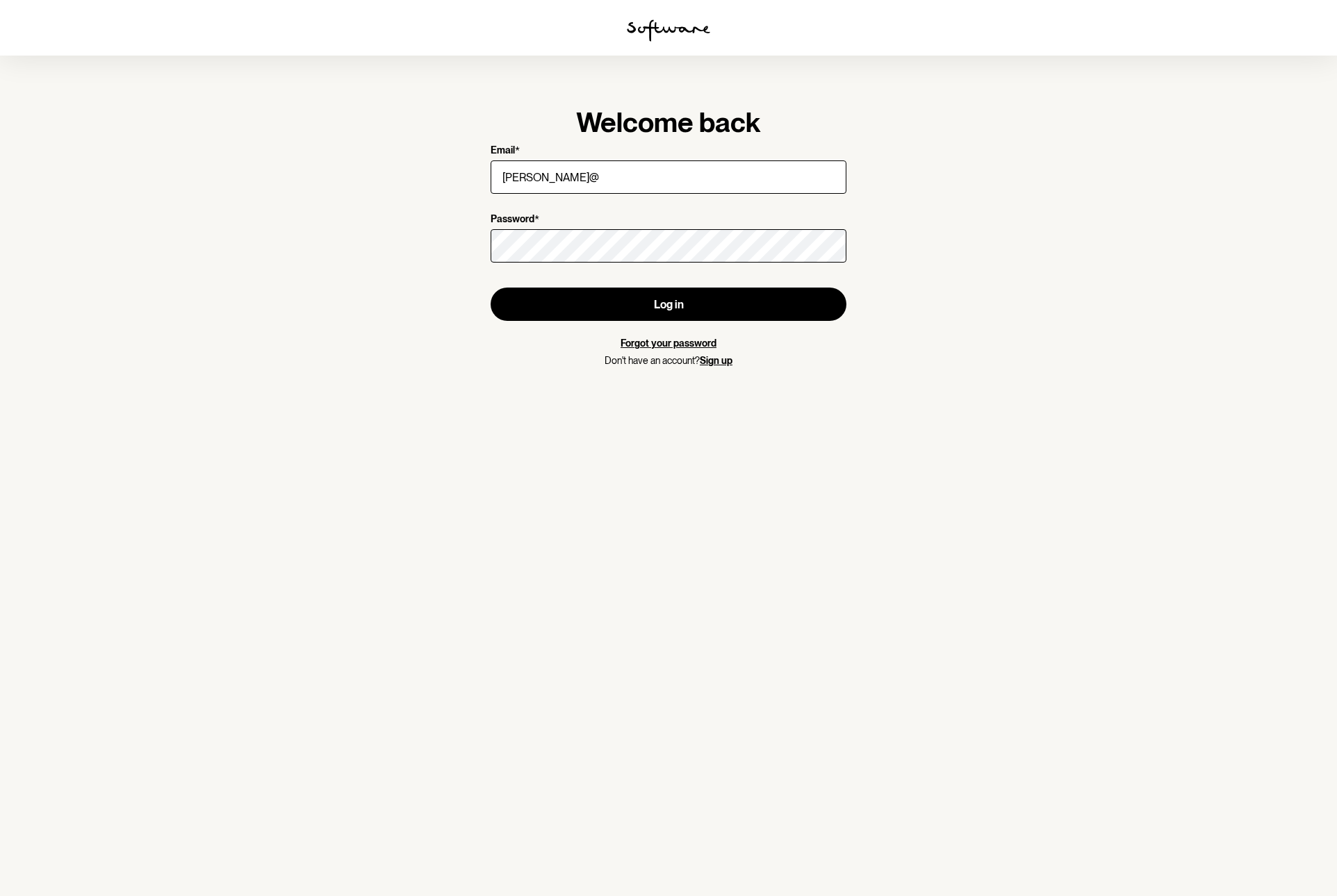 The image size is (1337, 896). What do you see at coordinates (715, 361) in the screenshot?
I see `a: Sign up` at bounding box center [715, 361].